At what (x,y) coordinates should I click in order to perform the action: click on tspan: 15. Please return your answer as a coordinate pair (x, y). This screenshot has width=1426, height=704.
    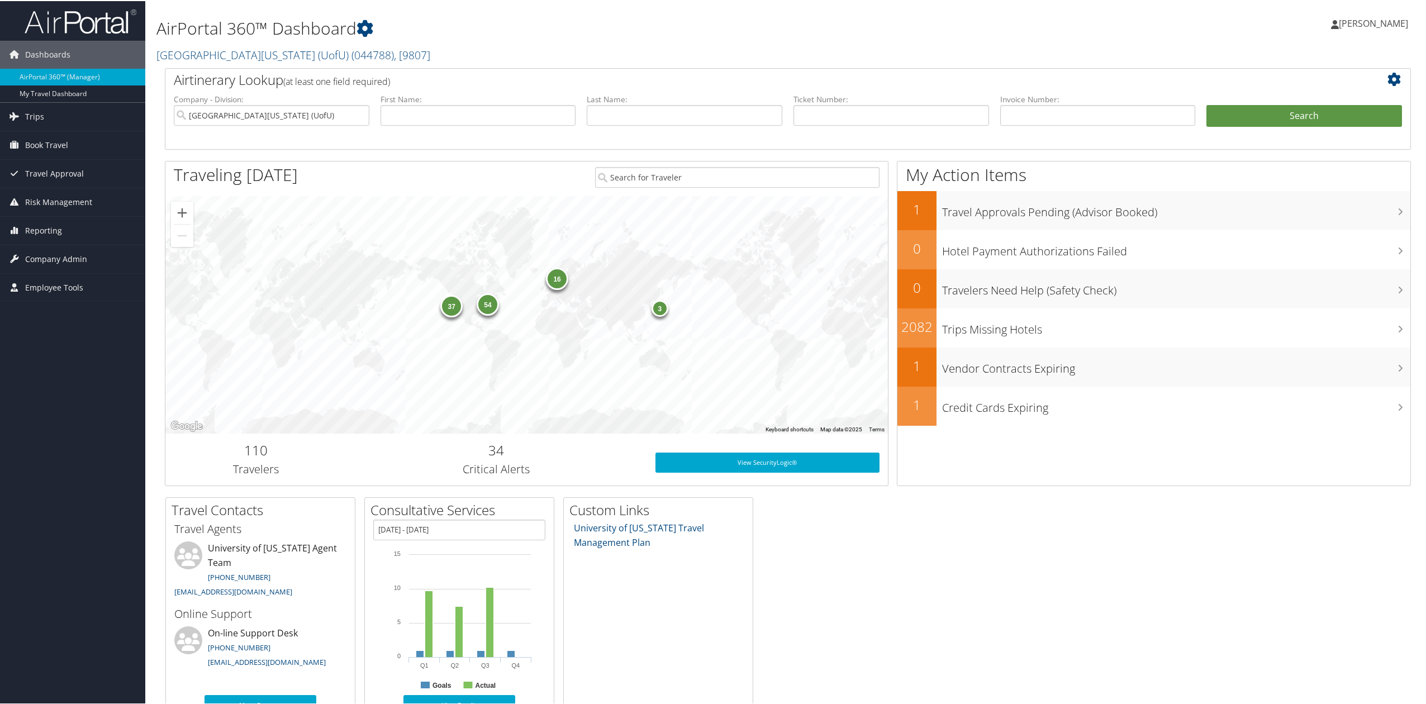
    Looking at the image, I should click on (397, 553).